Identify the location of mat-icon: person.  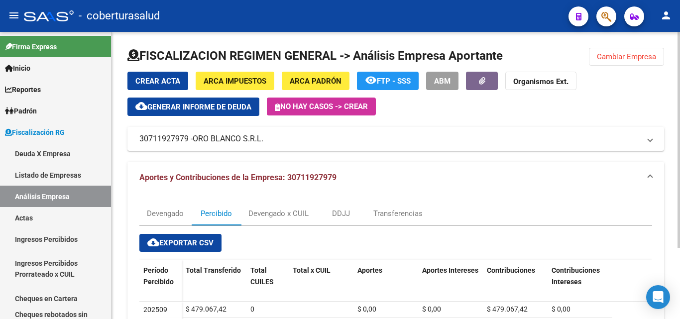
(666, 15).